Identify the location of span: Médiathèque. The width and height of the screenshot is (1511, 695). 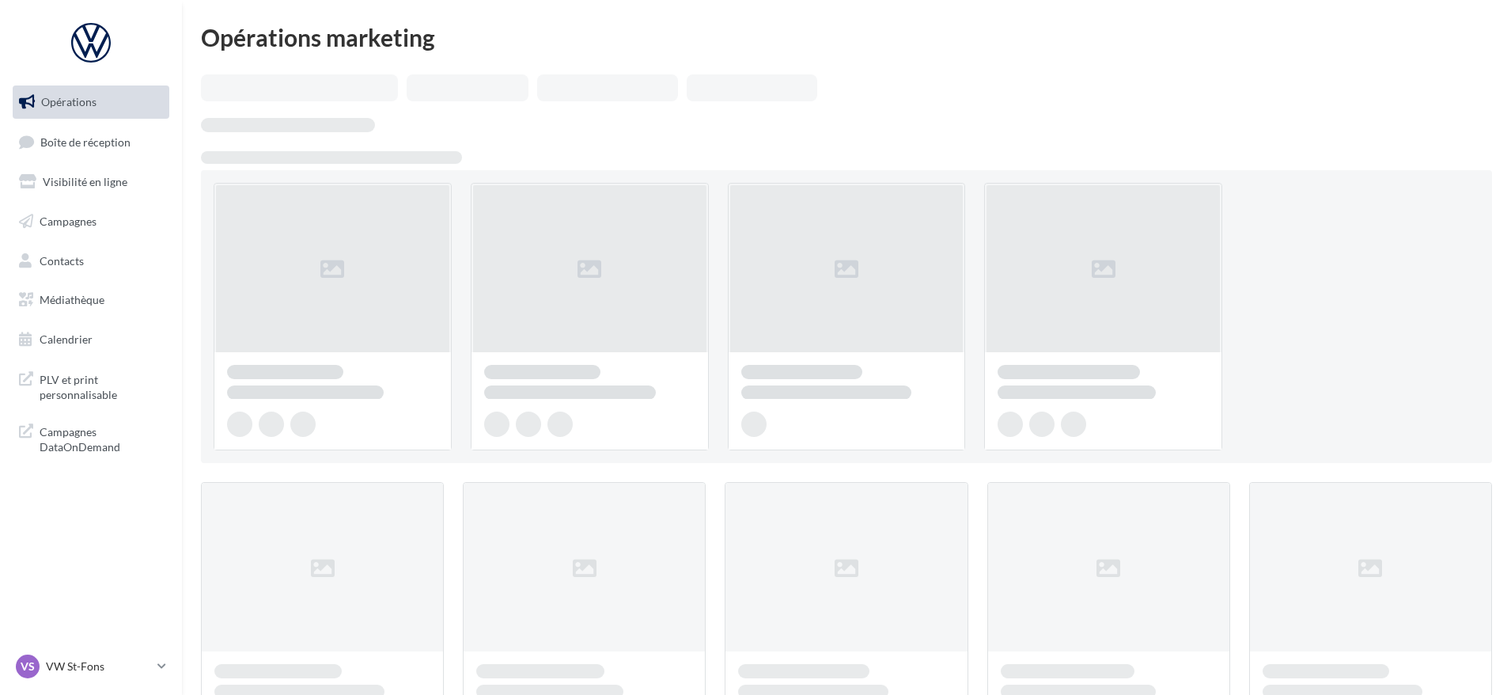
(72, 299).